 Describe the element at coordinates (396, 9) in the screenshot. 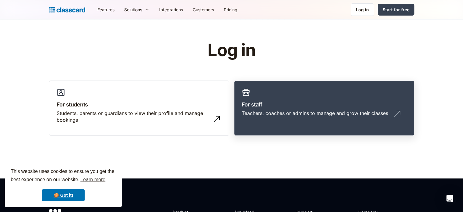

I see `div: Start for free` at that location.